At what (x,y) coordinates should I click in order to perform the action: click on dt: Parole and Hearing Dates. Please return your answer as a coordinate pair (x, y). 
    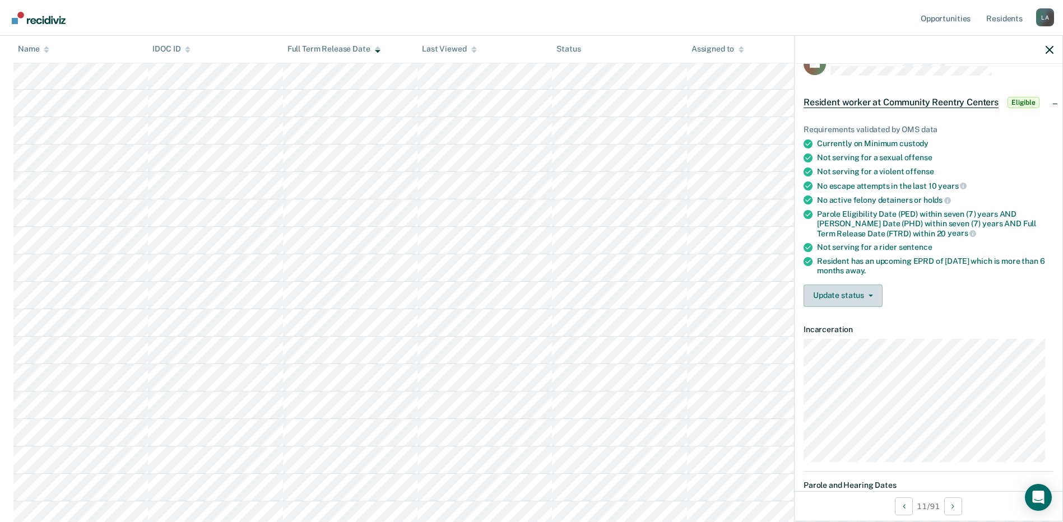
    Looking at the image, I should click on (929, 485).